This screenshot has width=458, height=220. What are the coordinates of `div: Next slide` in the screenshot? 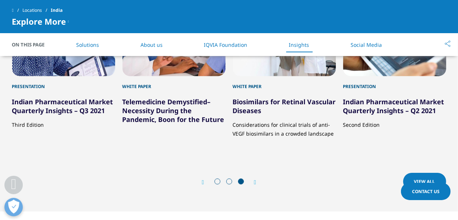 It's located at (252, 182).